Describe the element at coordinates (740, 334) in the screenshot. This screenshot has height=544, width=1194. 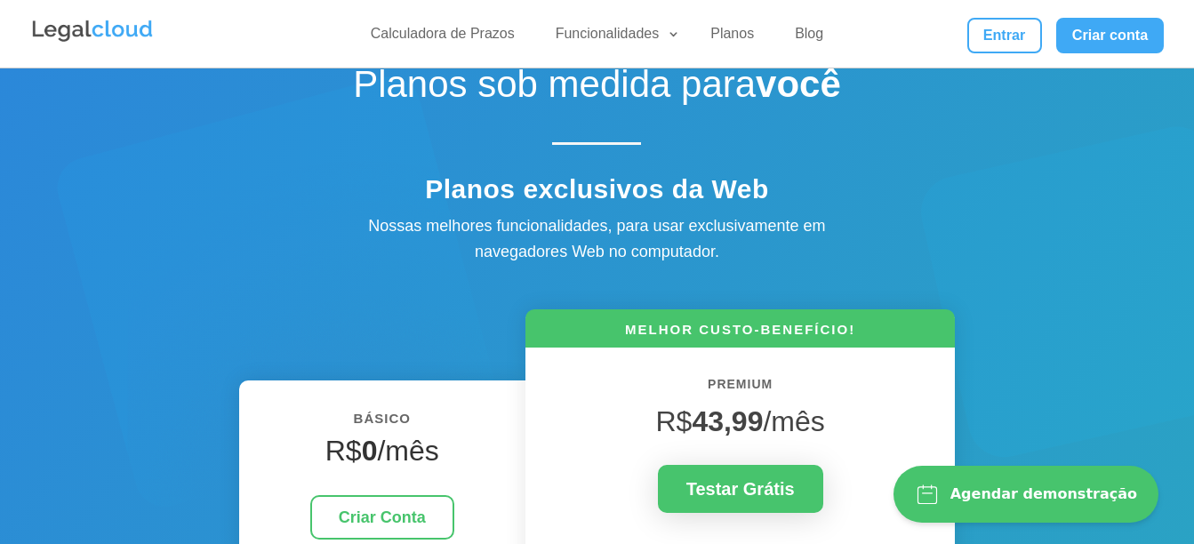
I see `h6: MELHOR CUSTO-BENEFÍCIO!` at that location.